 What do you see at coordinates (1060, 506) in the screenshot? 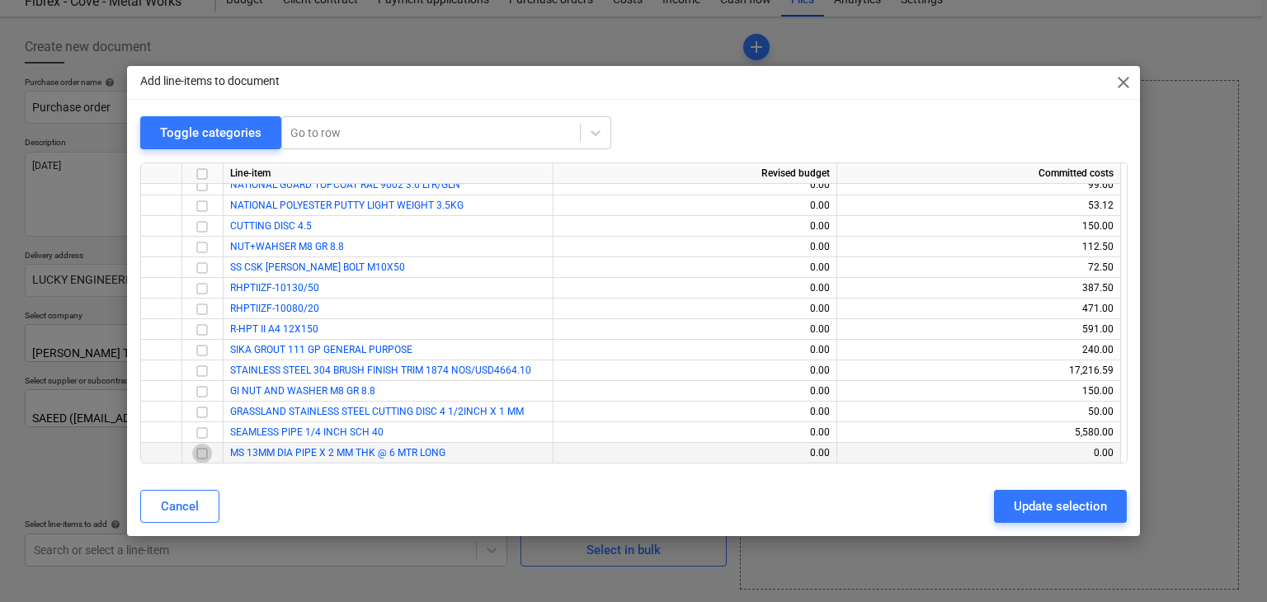
I see `div: Update selection` at bounding box center [1060, 506].